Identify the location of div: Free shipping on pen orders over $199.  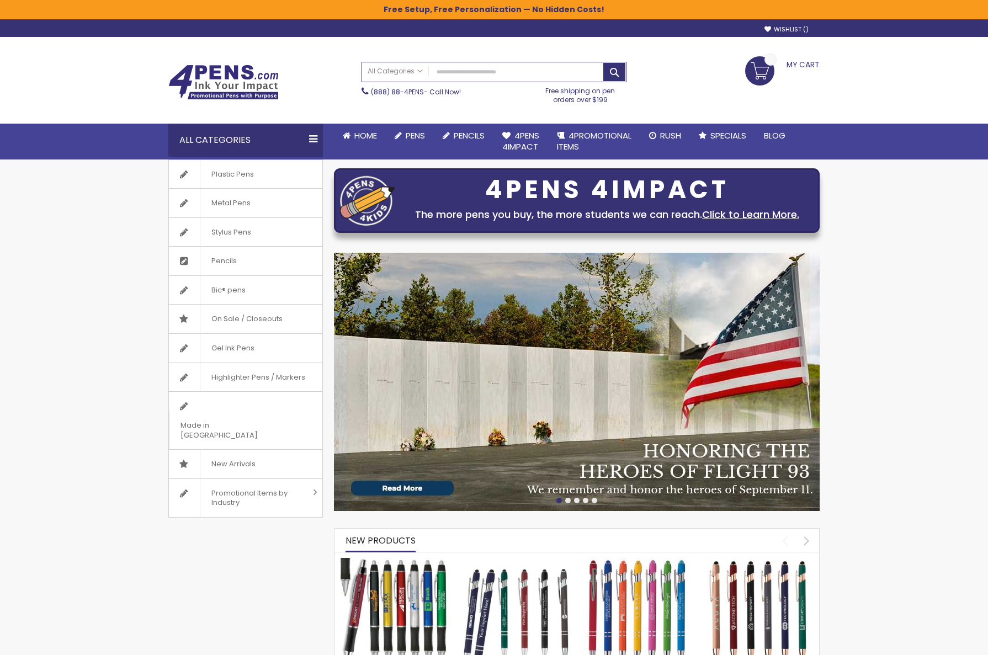
(581, 93).